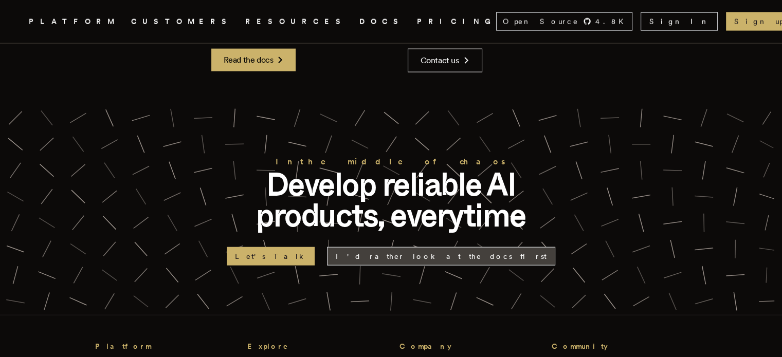  Describe the element at coordinates (467, 347) in the screenshot. I see `h3: Company` at that location.